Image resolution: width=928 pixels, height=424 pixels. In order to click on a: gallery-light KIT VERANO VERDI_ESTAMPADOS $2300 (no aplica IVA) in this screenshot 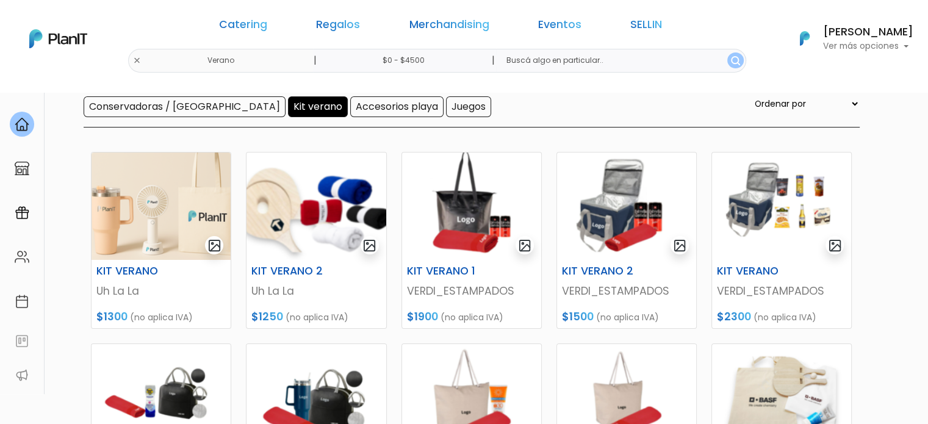, I will do `click(782, 240)`.